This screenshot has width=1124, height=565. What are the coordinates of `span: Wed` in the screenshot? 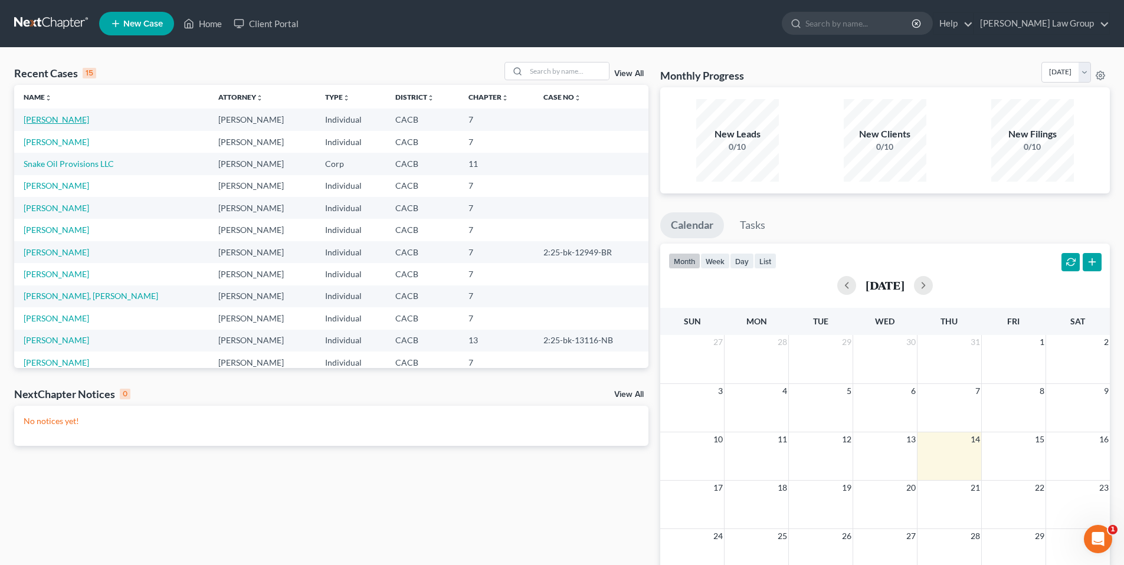 It's located at (884, 321).